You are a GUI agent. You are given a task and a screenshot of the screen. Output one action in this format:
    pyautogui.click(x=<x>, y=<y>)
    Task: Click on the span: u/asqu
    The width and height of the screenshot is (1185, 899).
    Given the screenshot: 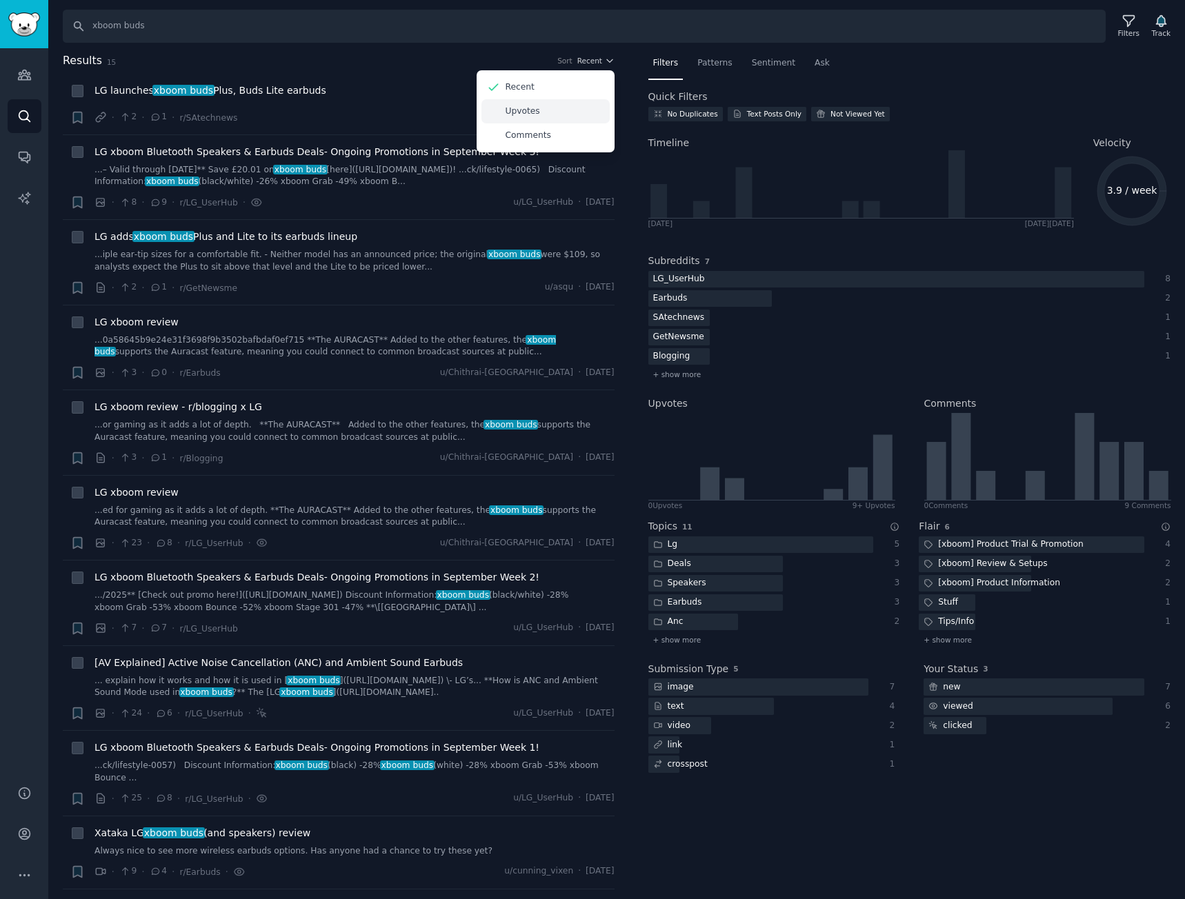 What is the action you would take?
    pyautogui.click(x=559, y=288)
    